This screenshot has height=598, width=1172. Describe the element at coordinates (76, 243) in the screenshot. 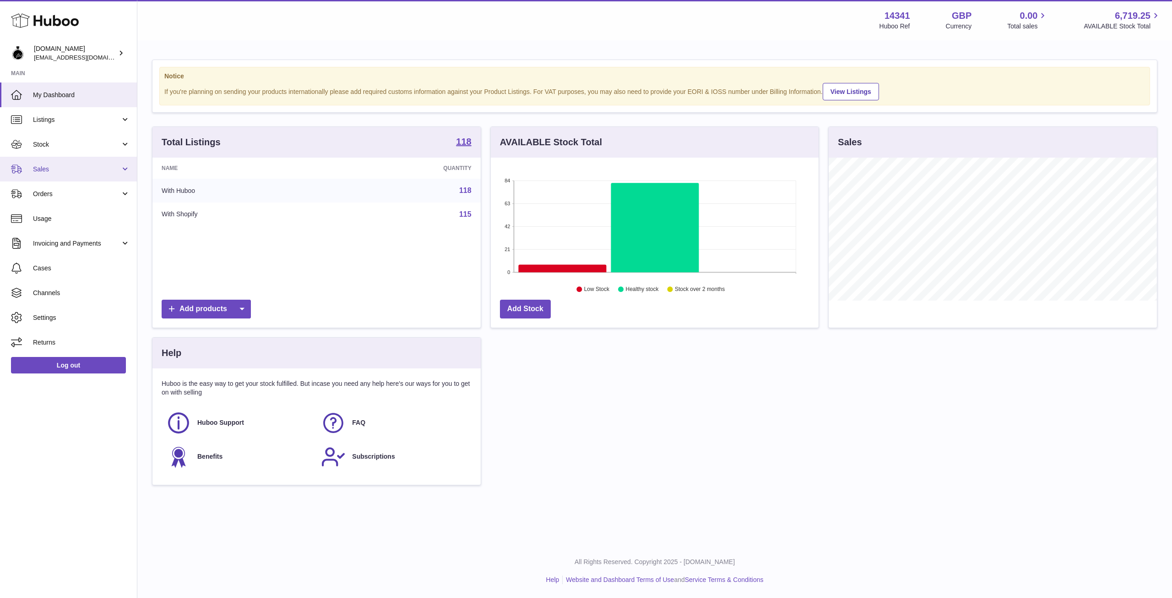

I see `span: Invoicing and Payments` at that location.